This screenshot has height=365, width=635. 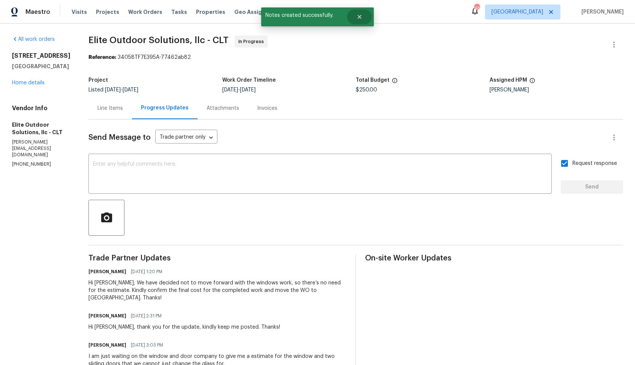 I want to click on span: Visits, so click(x=79, y=12).